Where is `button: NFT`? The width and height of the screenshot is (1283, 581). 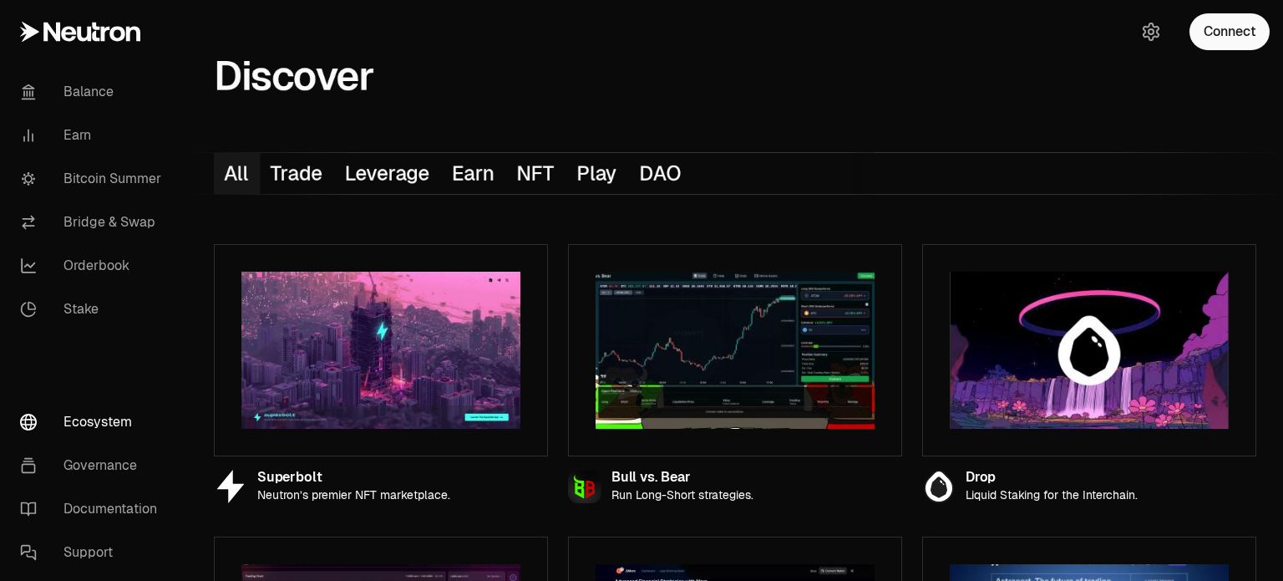 button: NFT is located at coordinates (537, 173).